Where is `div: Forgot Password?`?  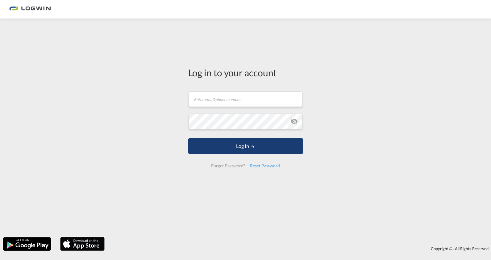
div: Forgot Password? is located at coordinates (228, 166).